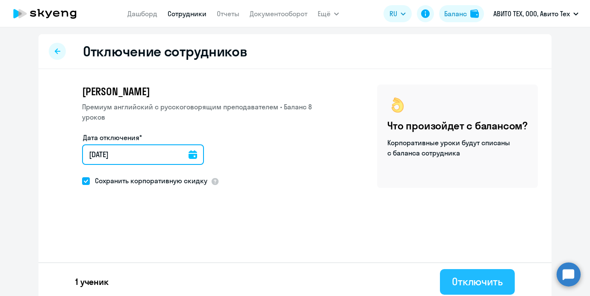  What do you see at coordinates (328, 14) in the screenshot?
I see `button: Ещё` at bounding box center [328, 14].